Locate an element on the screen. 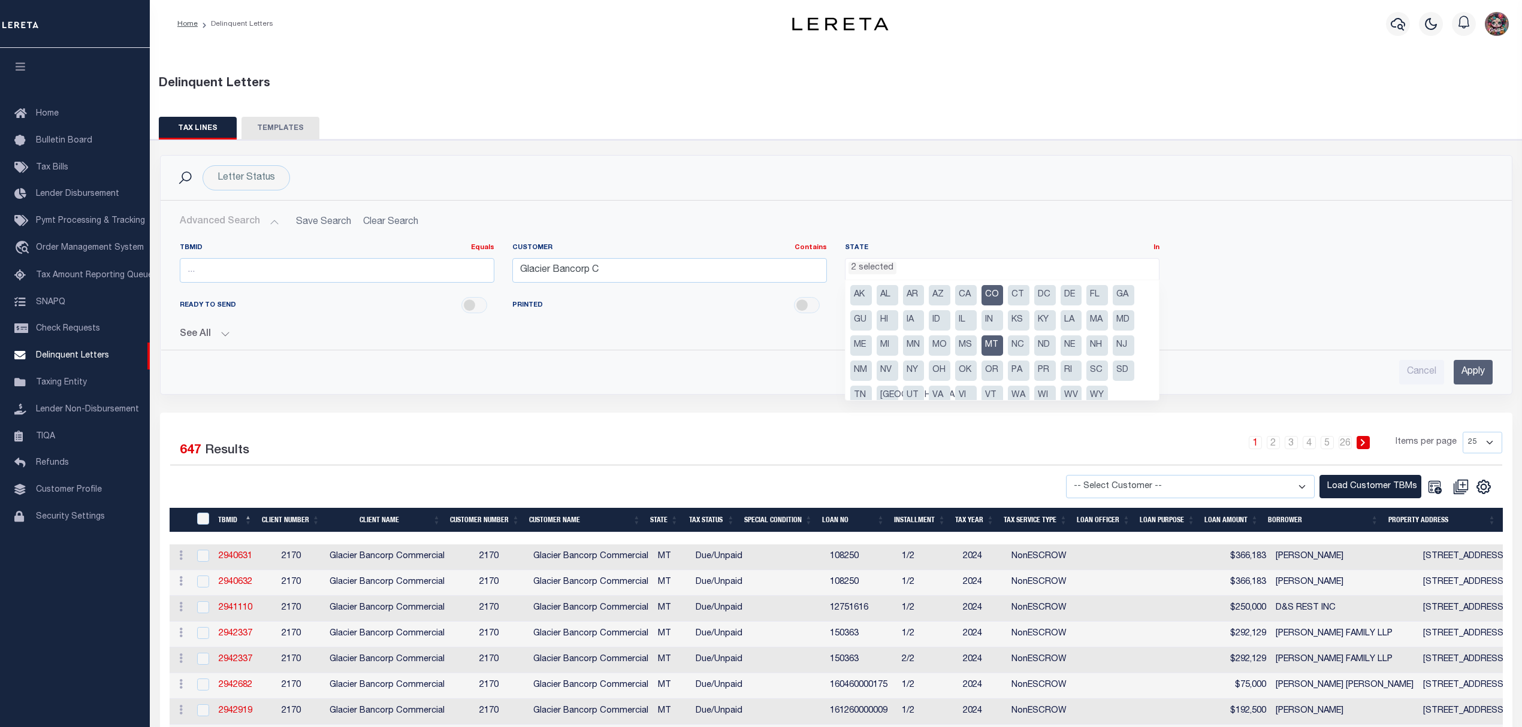 This screenshot has width=1522, height=727. td: 108250 is located at coordinates (861, 583).